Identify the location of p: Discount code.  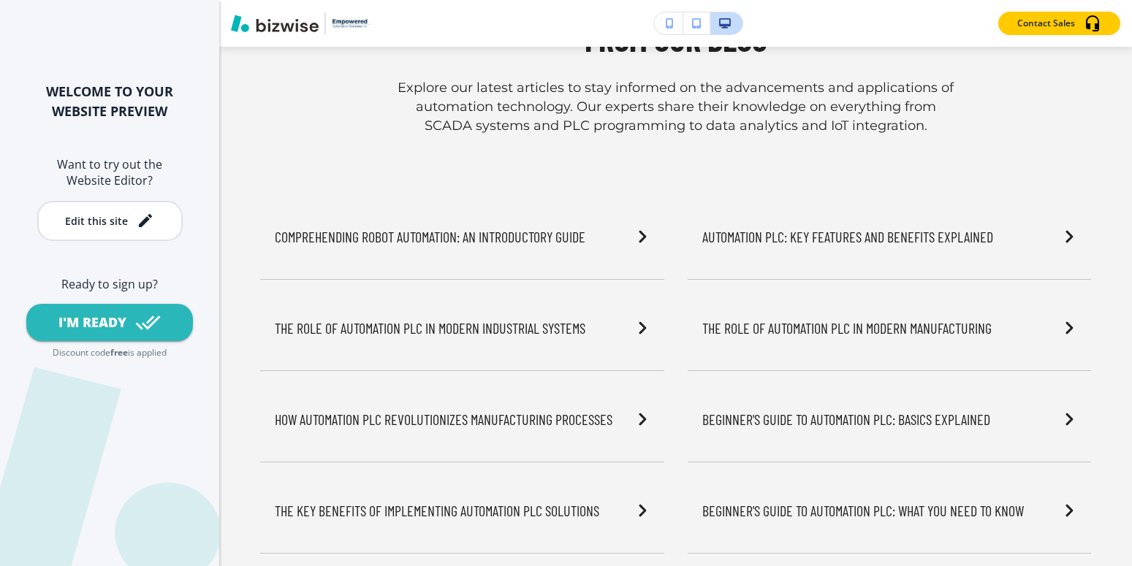
(81, 353).